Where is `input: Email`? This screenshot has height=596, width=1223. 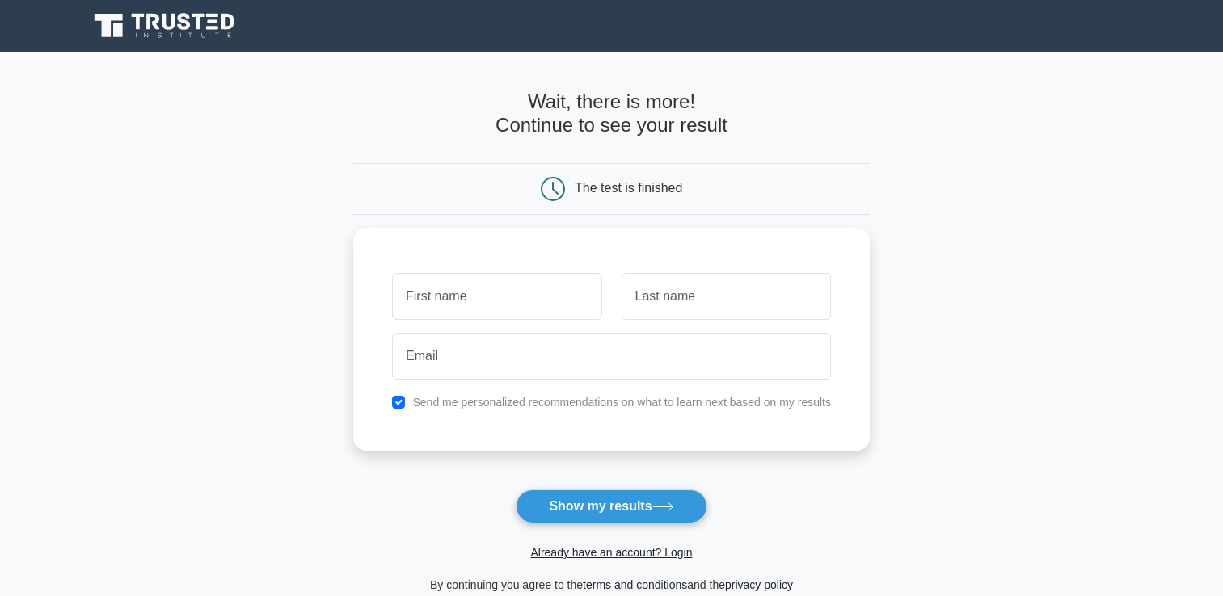 input: Email is located at coordinates (611, 356).